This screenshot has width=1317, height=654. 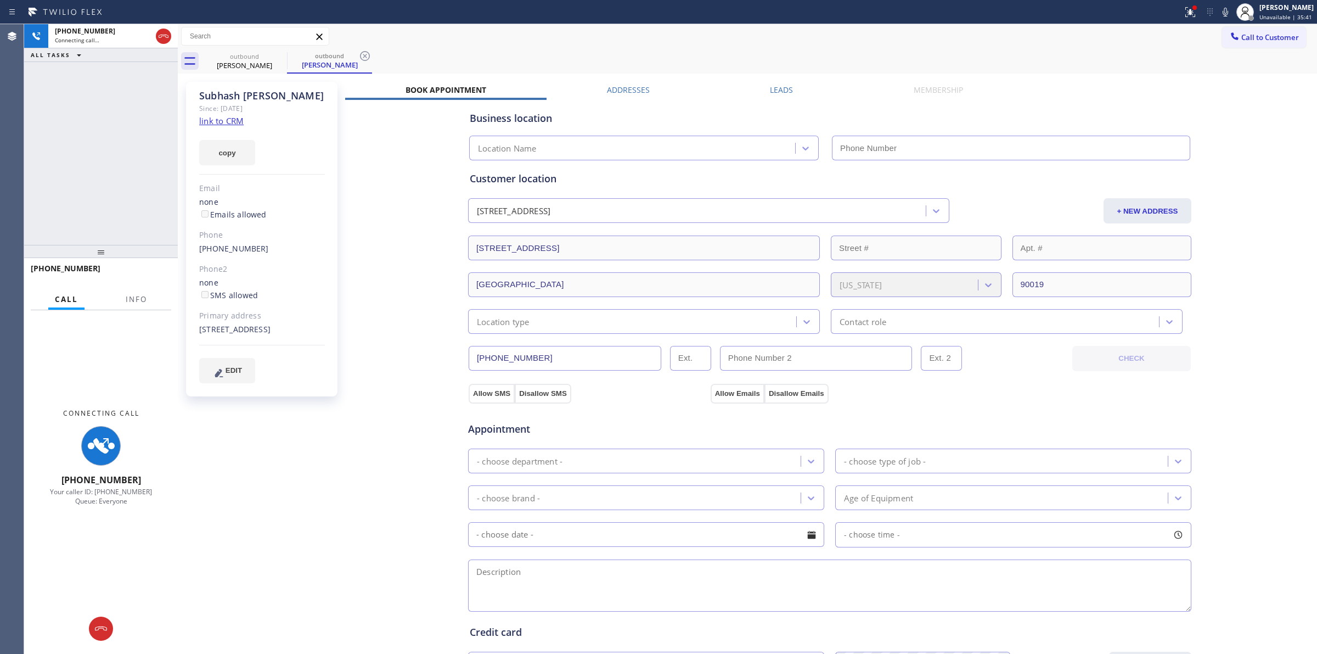 I want to click on span: - choose time -, so click(x=872, y=534).